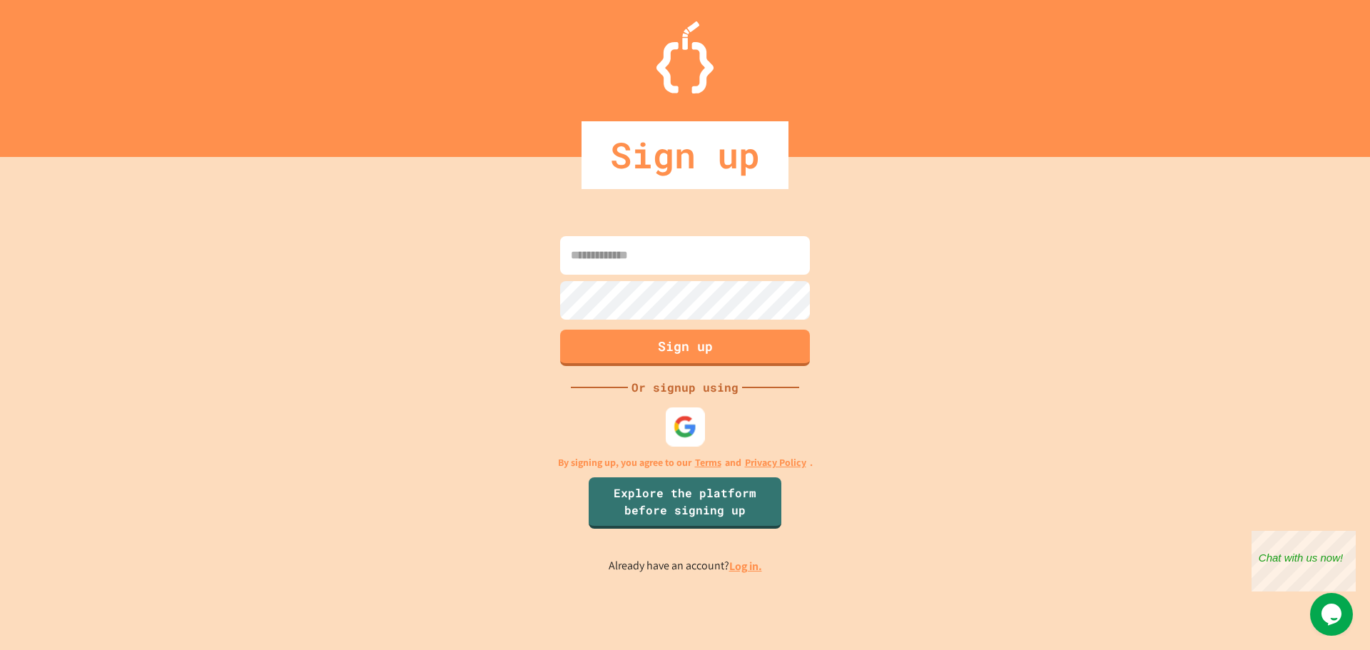 The width and height of the screenshot is (1370, 650). Describe the element at coordinates (685, 57) in the screenshot. I see `img: Logo.svg` at that location.